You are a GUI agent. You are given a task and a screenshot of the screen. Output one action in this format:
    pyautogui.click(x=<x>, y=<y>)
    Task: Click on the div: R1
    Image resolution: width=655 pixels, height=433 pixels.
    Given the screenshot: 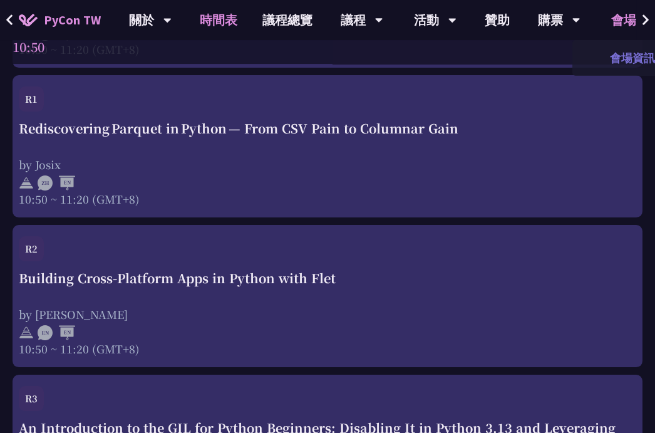 What is the action you would take?
    pyautogui.click(x=31, y=99)
    